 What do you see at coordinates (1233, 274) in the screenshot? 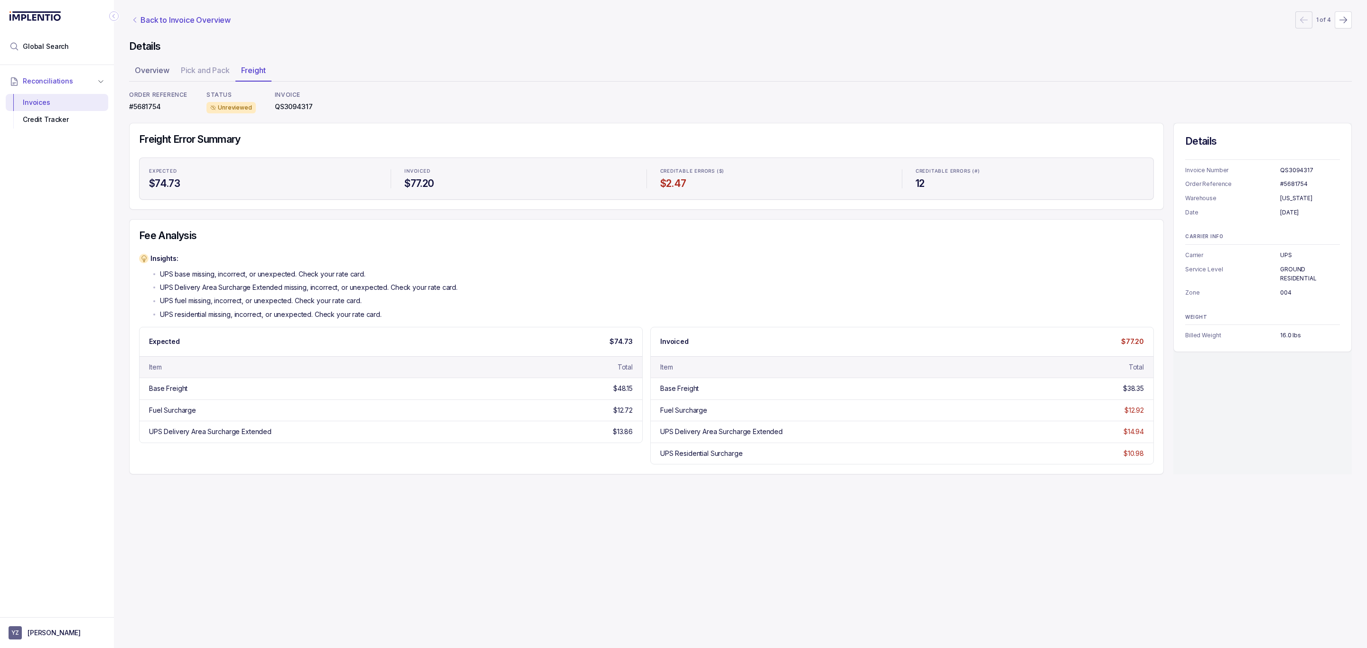
I see `p: Service Level` at bounding box center [1233, 274].